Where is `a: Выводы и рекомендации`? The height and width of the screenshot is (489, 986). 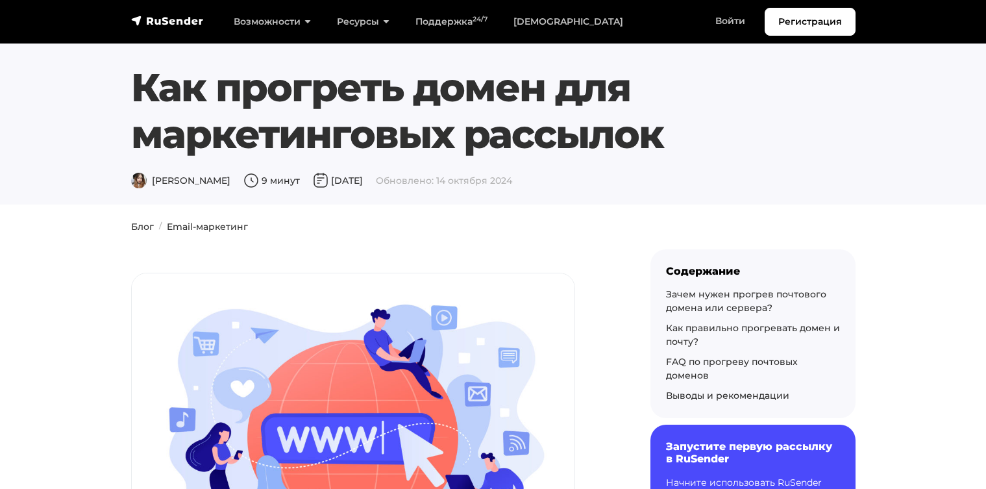
a: Выводы и рекомендации is located at coordinates (728, 395).